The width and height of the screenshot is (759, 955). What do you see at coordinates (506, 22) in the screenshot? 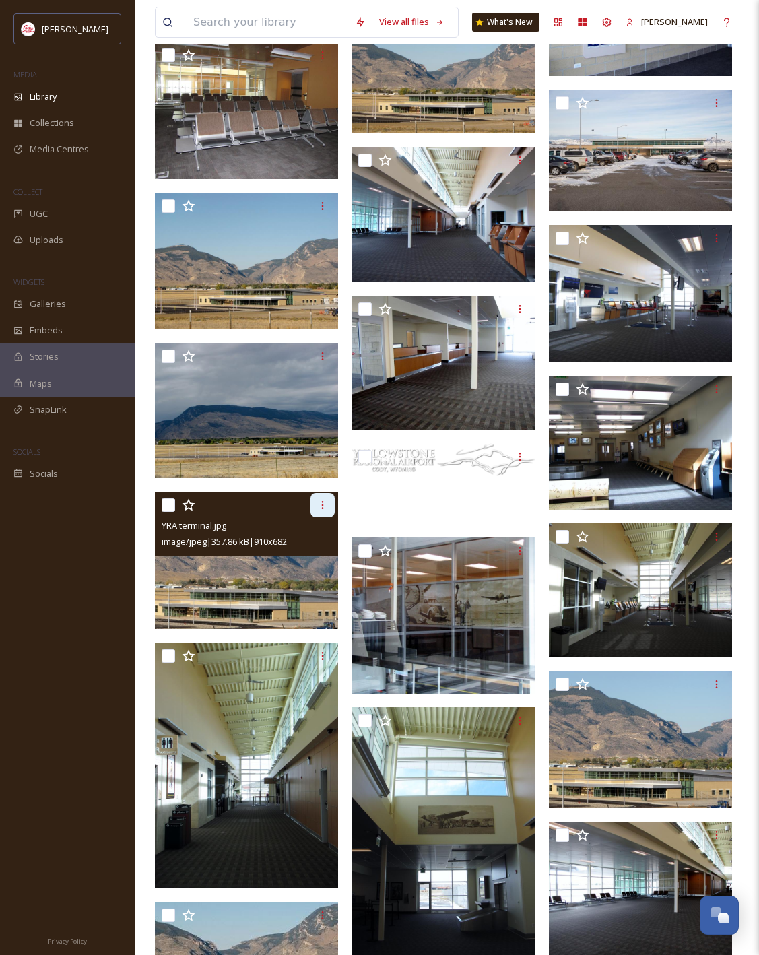
I see `div: What's New` at bounding box center [506, 22].